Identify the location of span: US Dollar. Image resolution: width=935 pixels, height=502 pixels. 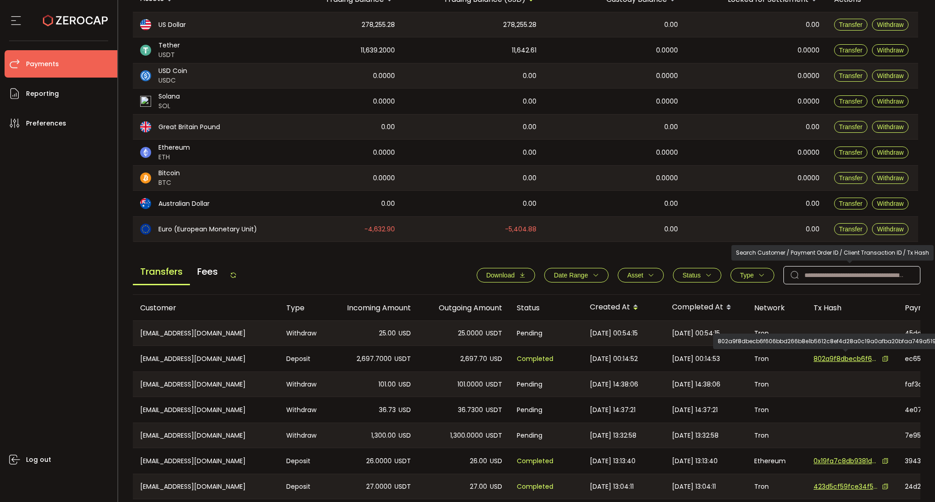
(172, 25).